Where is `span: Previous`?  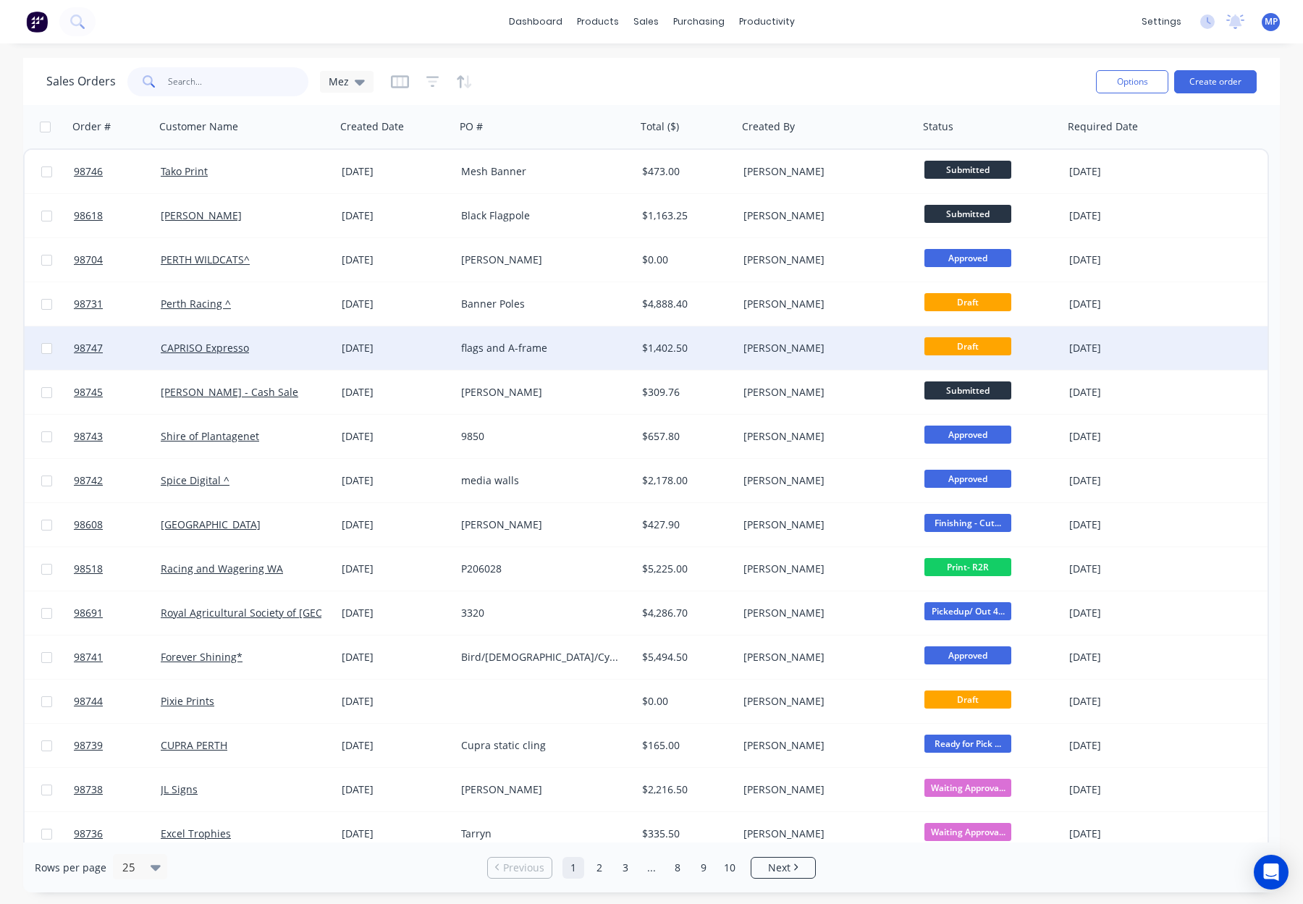 span: Previous is located at coordinates (523, 868).